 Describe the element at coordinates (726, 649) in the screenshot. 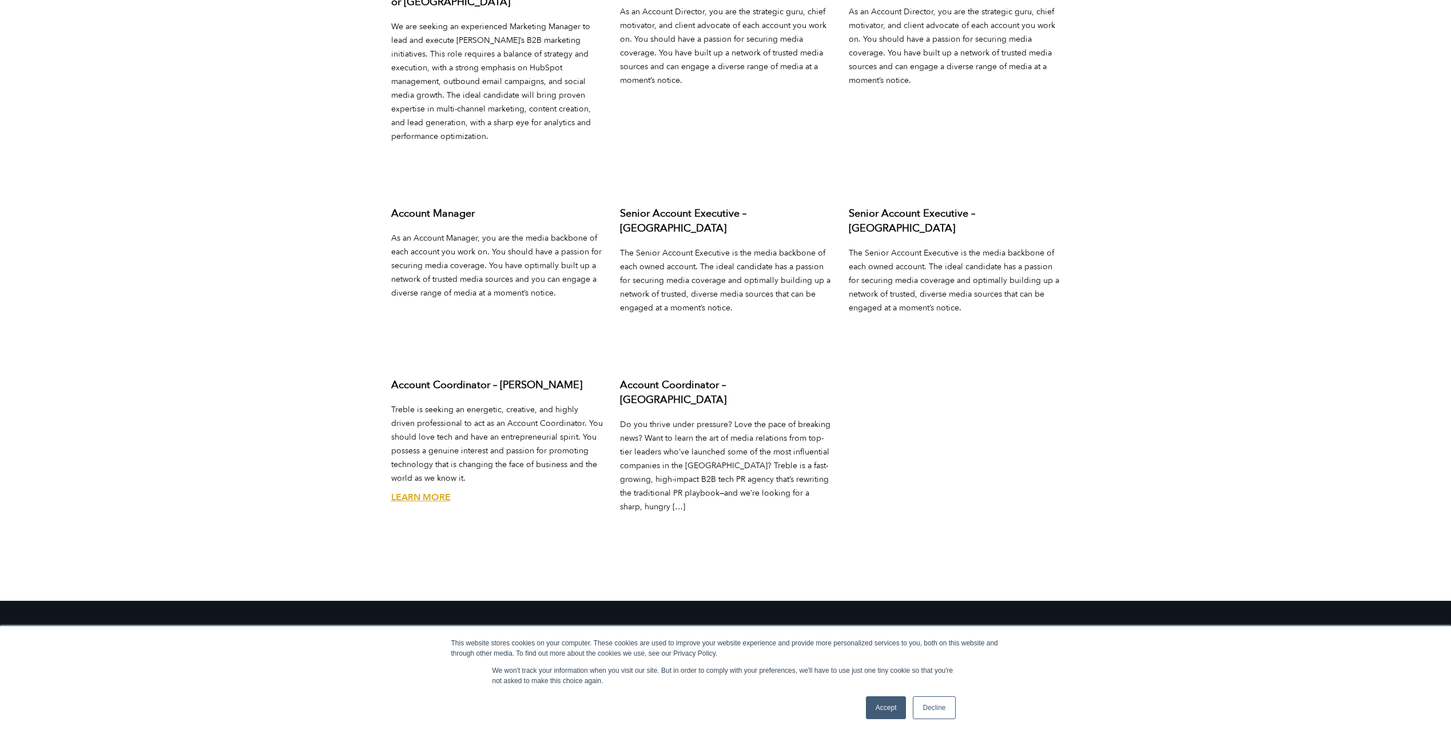

I see `div: This website stores cookies on your computer. These cookies are used to improve your website expe...` at that location.